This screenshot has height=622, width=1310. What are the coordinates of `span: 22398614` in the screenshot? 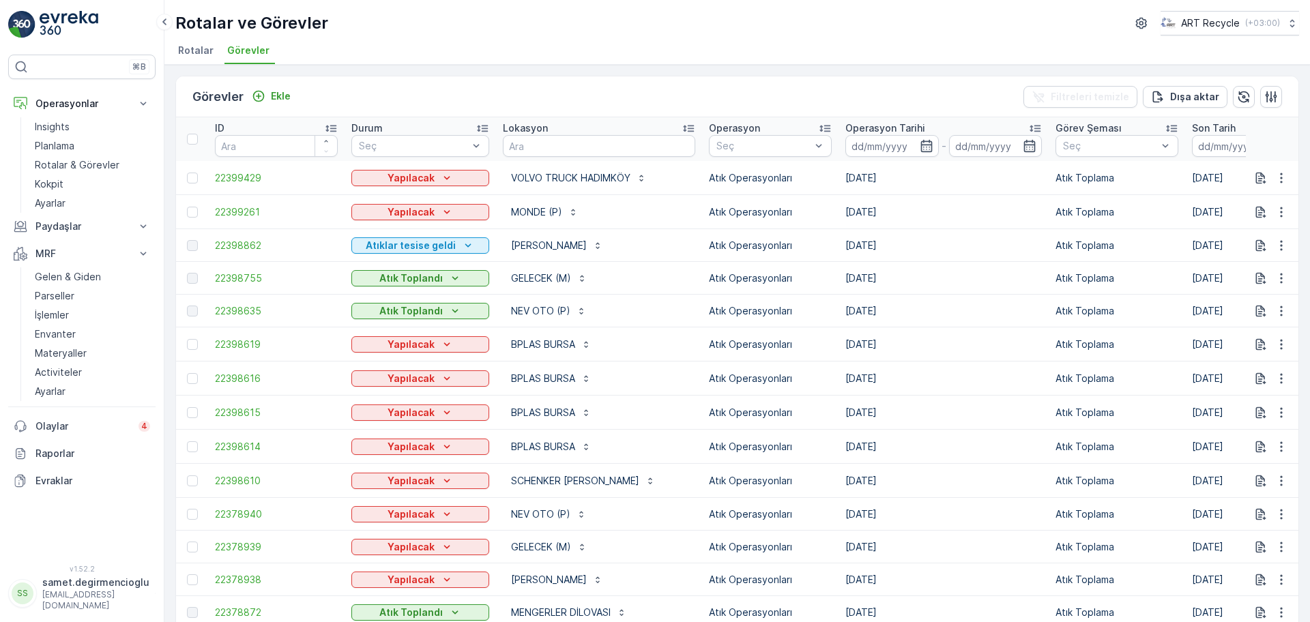 It's located at (276, 447).